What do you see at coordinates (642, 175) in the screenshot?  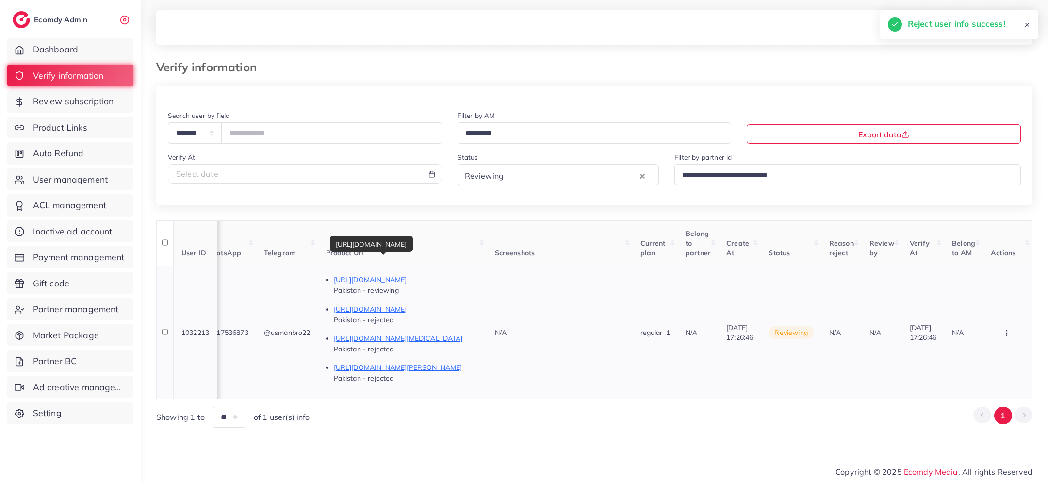 I see `button: Clear Selected` at bounding box center [642, 175].